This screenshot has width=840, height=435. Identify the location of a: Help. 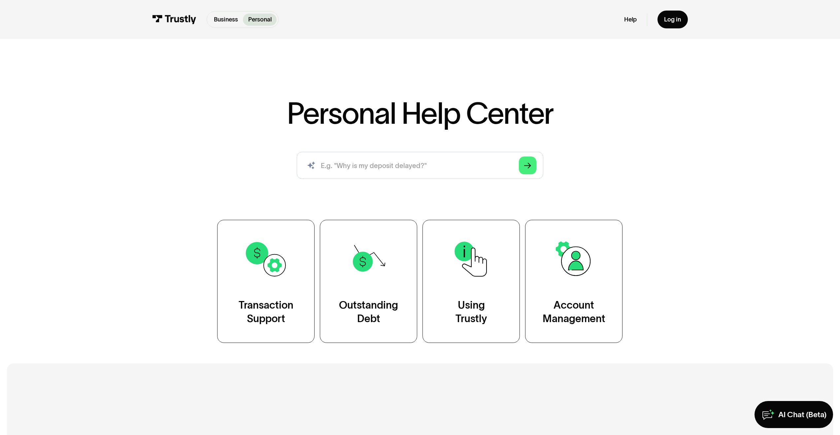
(631, 19).